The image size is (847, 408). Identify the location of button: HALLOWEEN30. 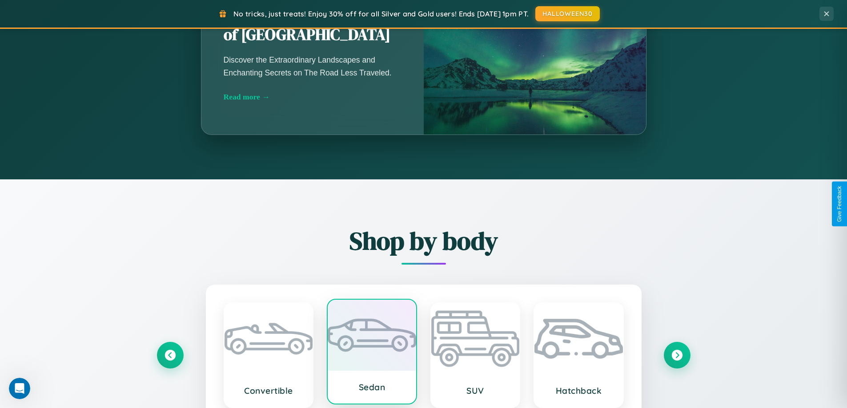
(567, 14).